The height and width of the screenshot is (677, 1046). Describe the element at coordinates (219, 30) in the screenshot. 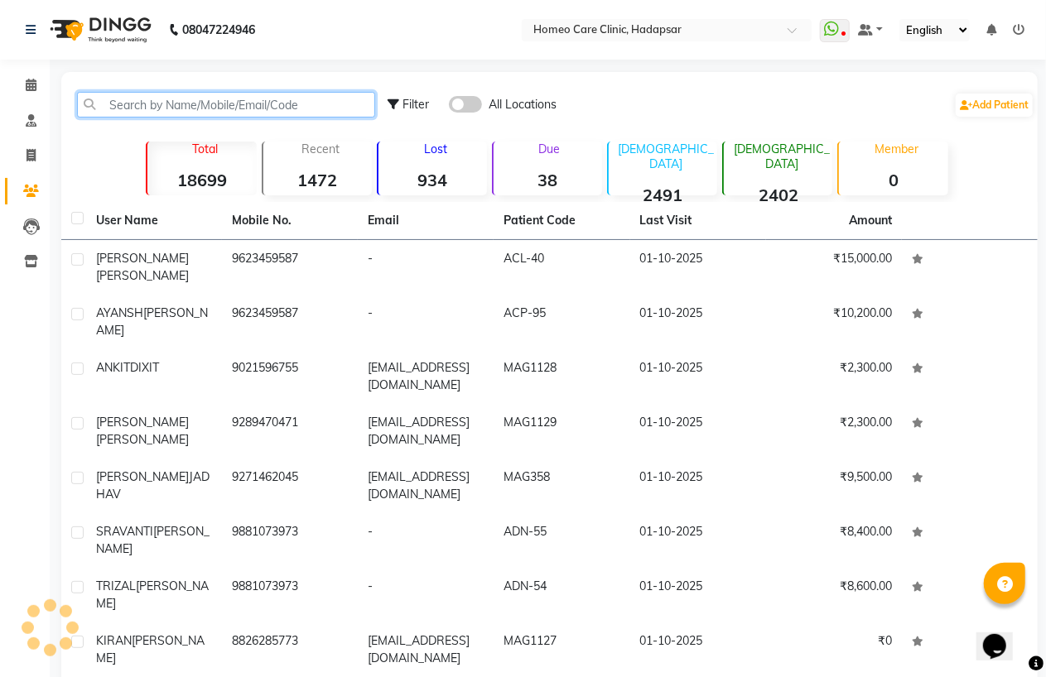

I see `b: 08047224946` at that location.